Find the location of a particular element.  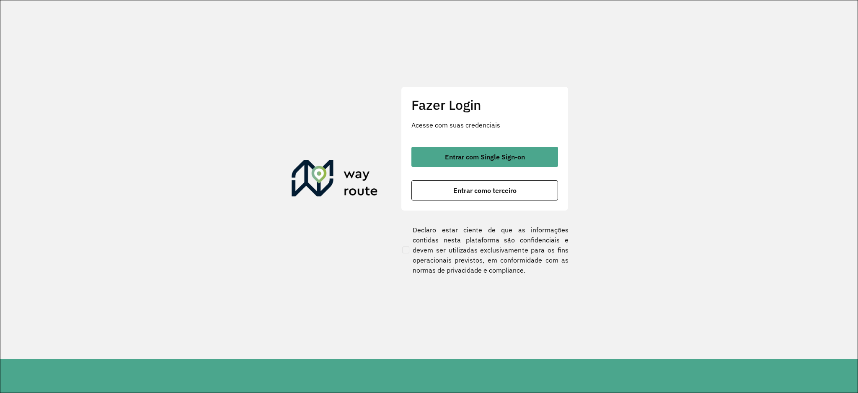

span: Entrar como terceiro is located at coordinates (485, 190).